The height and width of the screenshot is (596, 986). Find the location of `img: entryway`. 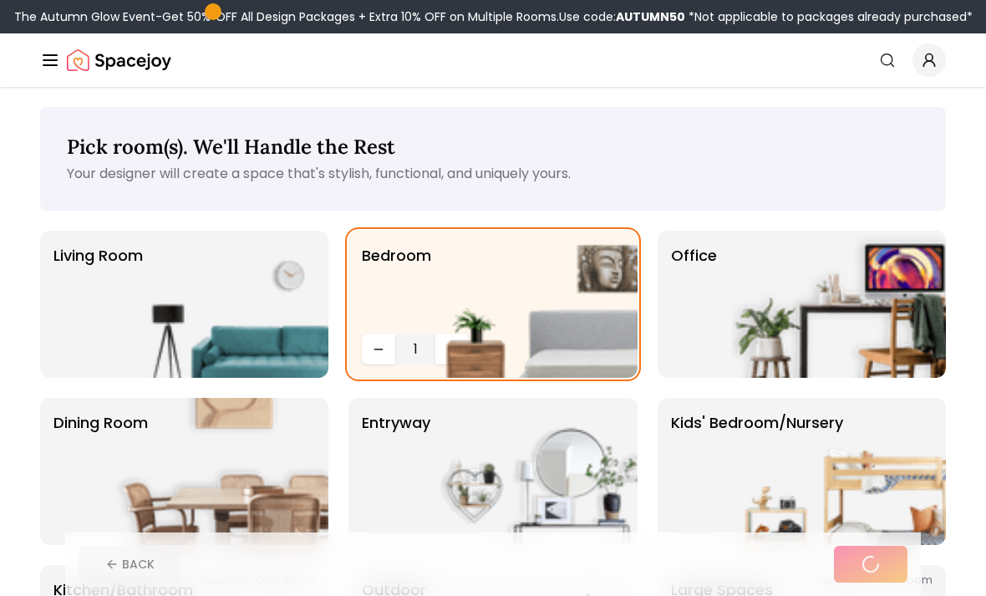

img: entryway is located at coordinates (531, 471).